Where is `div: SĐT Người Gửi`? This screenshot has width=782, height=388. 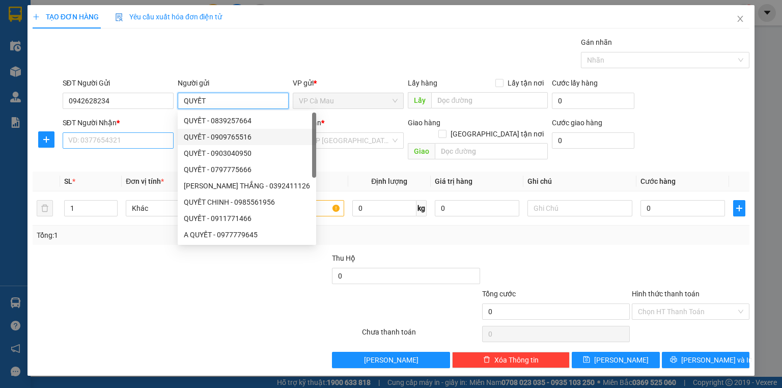 div: SĐT Người Gửi is located at coordinates (118, 83).